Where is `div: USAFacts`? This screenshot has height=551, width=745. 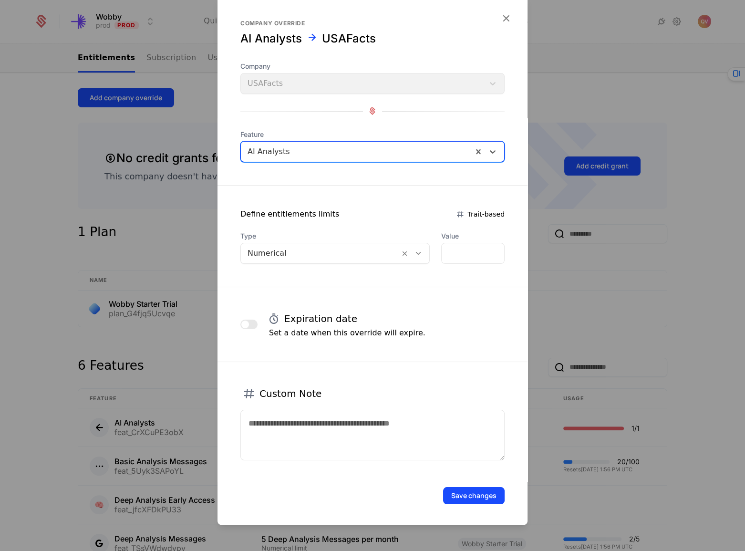
div: USAFacts is located at coordinates (349, 39).